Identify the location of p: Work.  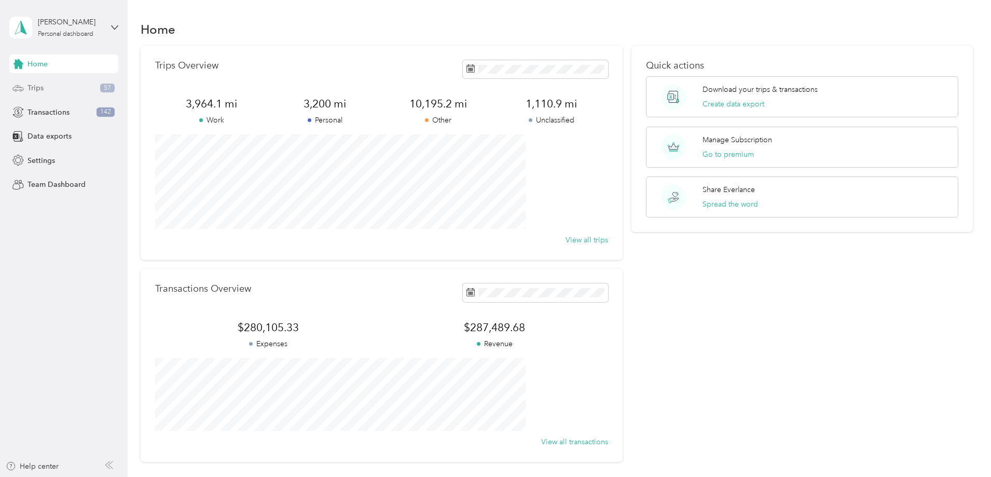
(212, 120).